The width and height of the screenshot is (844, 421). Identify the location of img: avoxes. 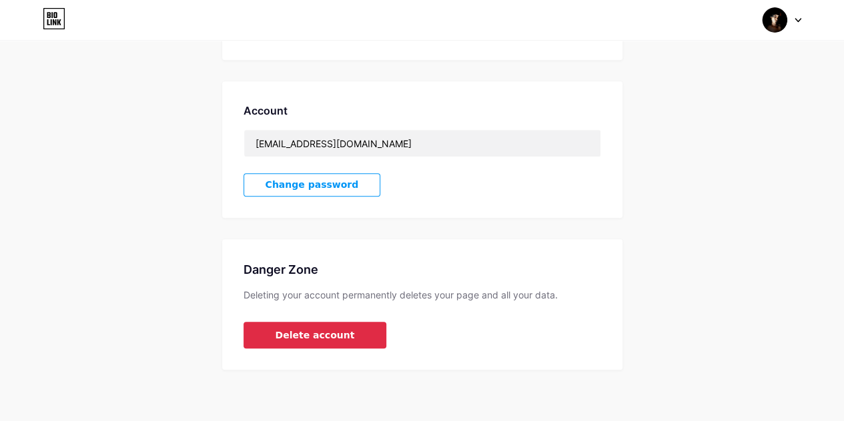
(774, 20).